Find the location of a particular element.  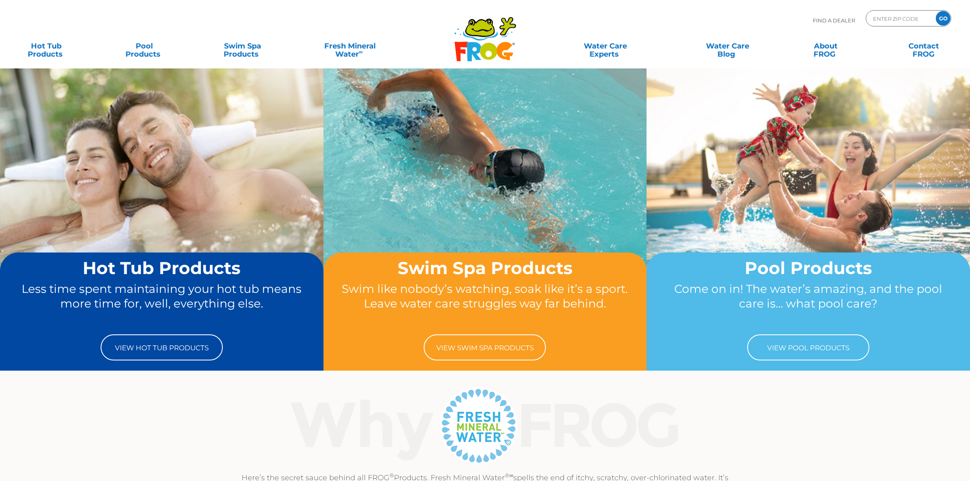

a: View Pool Products is located at coordinates (809, 348).